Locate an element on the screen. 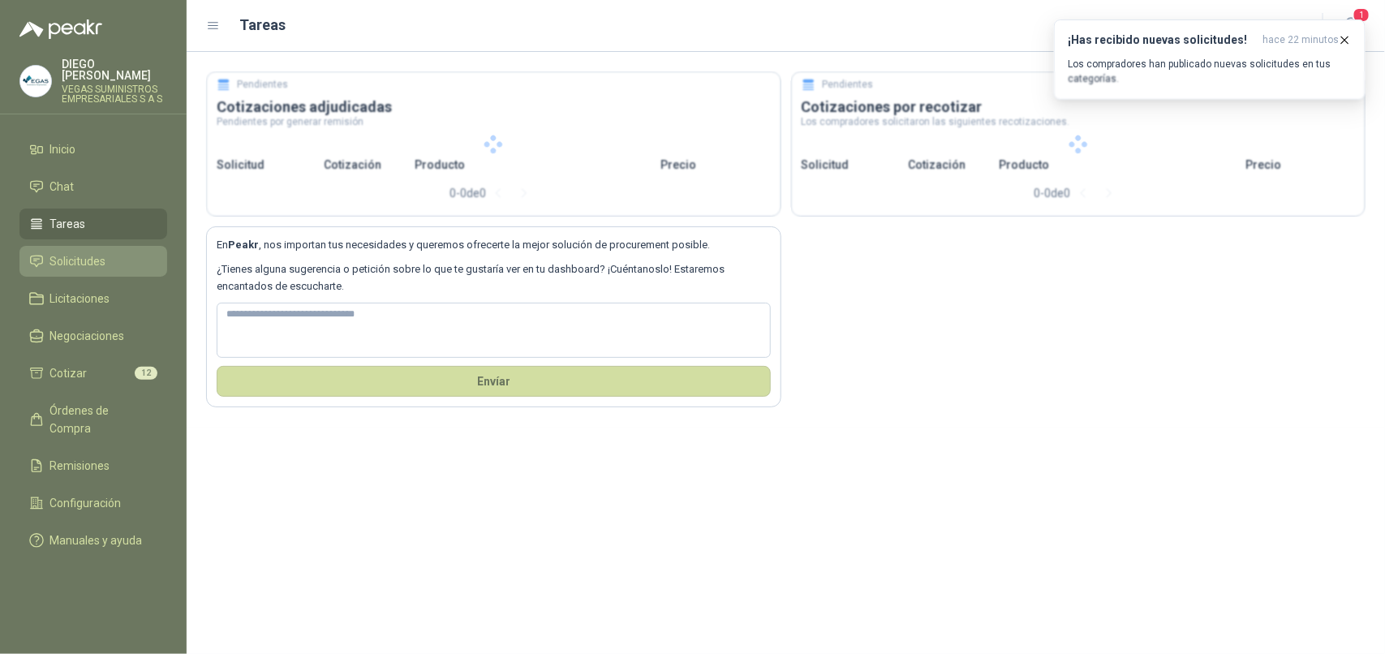 The width and height of the screenshot is (1385, 654). span: Órdenes de Compra is located at coordinates (101, 419).